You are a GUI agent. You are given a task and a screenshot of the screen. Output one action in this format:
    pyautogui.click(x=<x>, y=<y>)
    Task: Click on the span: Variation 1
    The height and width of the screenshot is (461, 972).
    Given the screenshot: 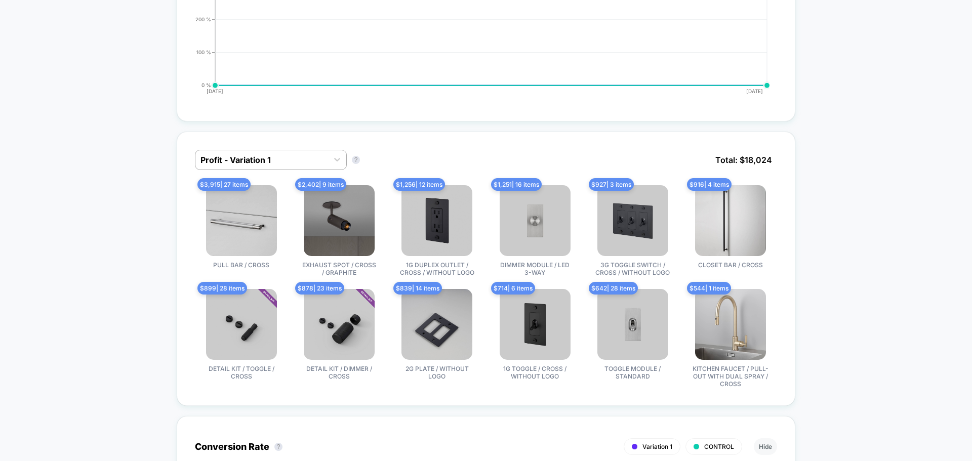 What is the action you would take?
    pyautogui.click(x=657, y=447)
    